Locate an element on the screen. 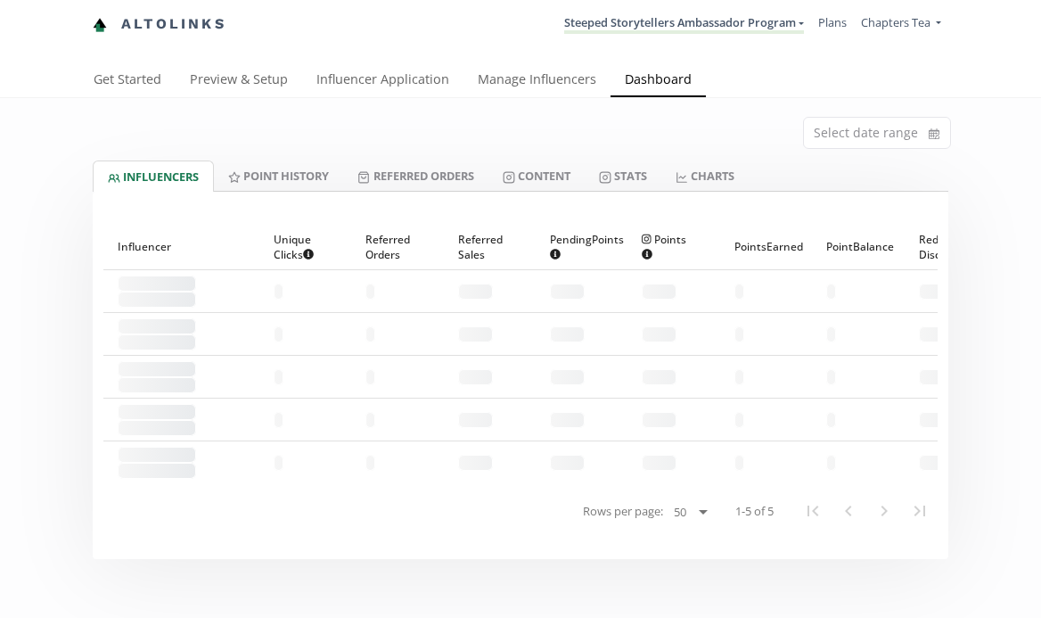  span: Rows per page: is located at coordinates (623, 511).